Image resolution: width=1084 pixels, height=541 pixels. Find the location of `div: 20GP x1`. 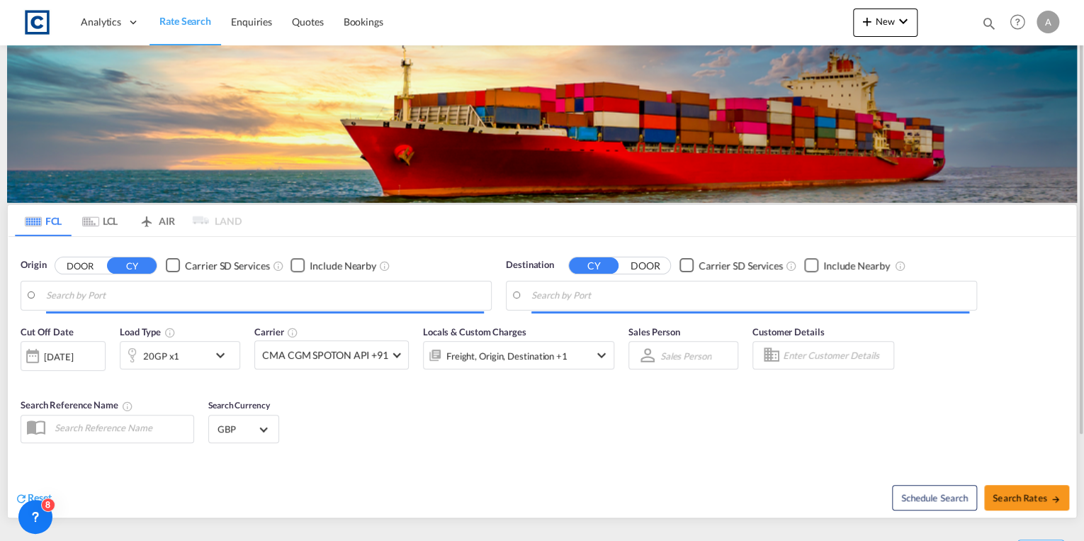

div: 20GP x1 is located at coordinates (161, 356).